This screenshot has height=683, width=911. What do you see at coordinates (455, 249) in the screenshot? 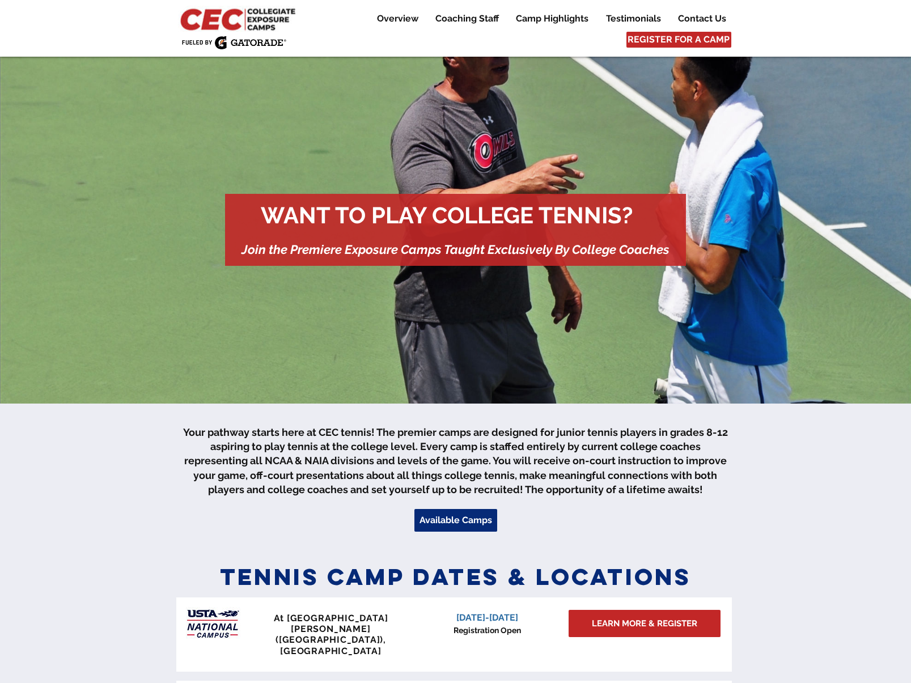
I see `span: Join the Premiere Exposure Camps Taught Exclusively By College Coaches` at bounding box center [455, 249].